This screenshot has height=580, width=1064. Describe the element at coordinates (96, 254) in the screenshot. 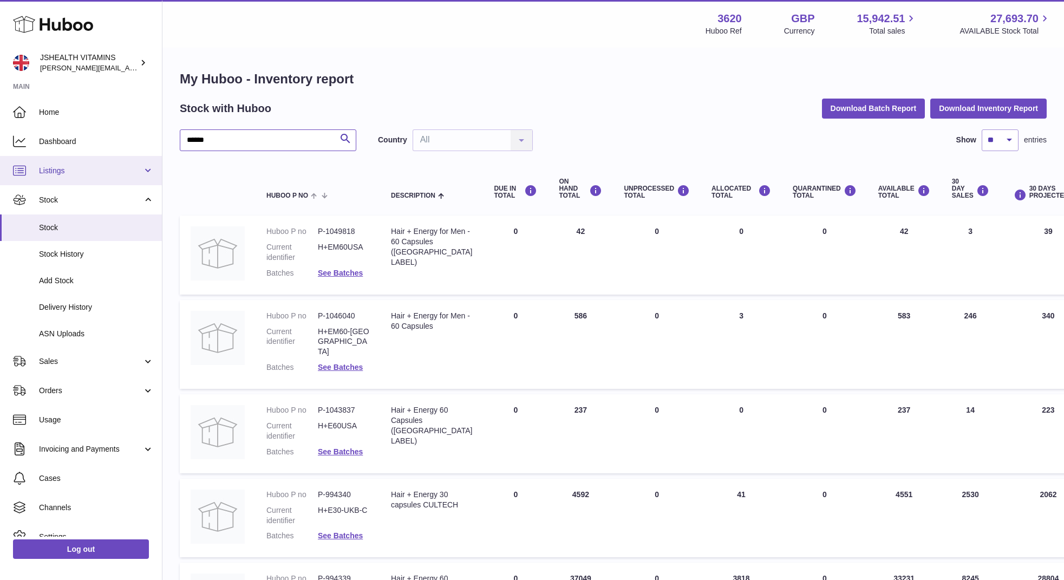

I see `span: Stock History` at that location.